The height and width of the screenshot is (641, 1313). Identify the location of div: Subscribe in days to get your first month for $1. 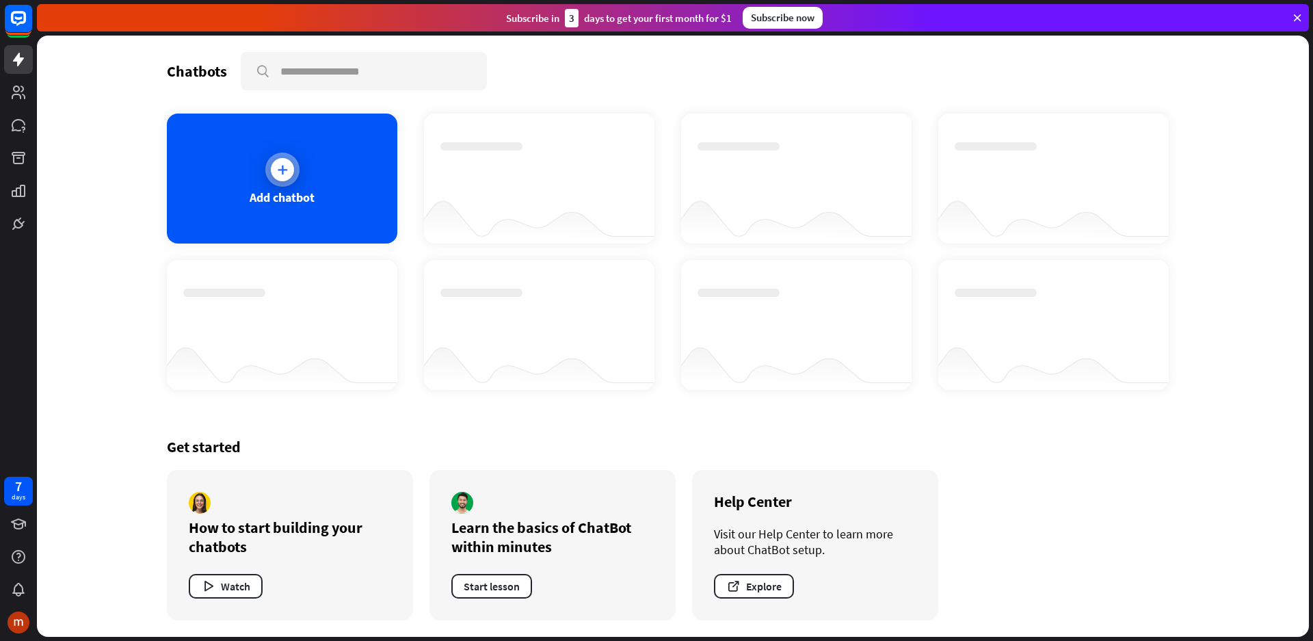
(619, 18).